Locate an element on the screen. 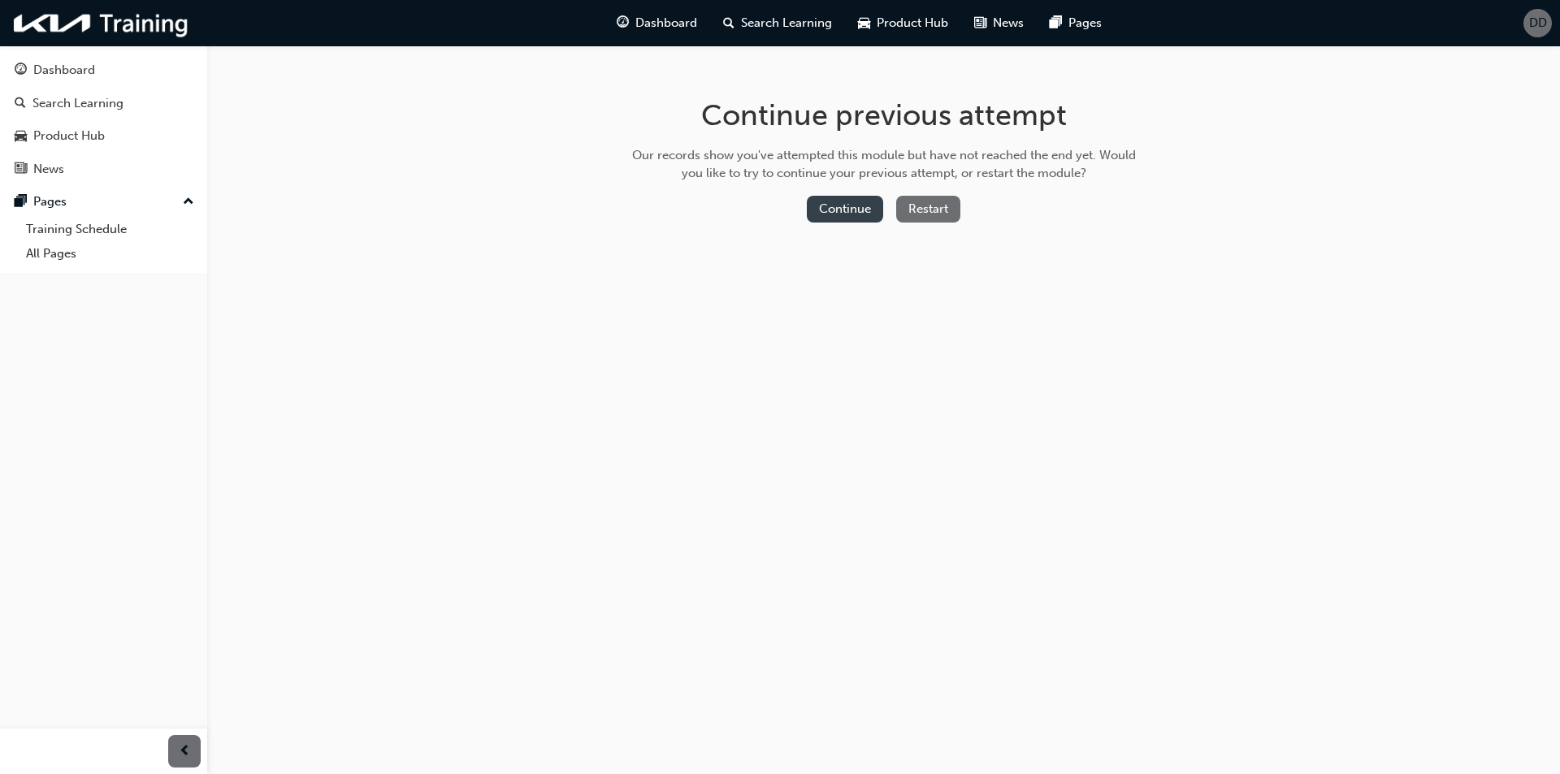 This screenshot has height=774, width=1560. div: Product Hub is located at coordinates (69, 136).